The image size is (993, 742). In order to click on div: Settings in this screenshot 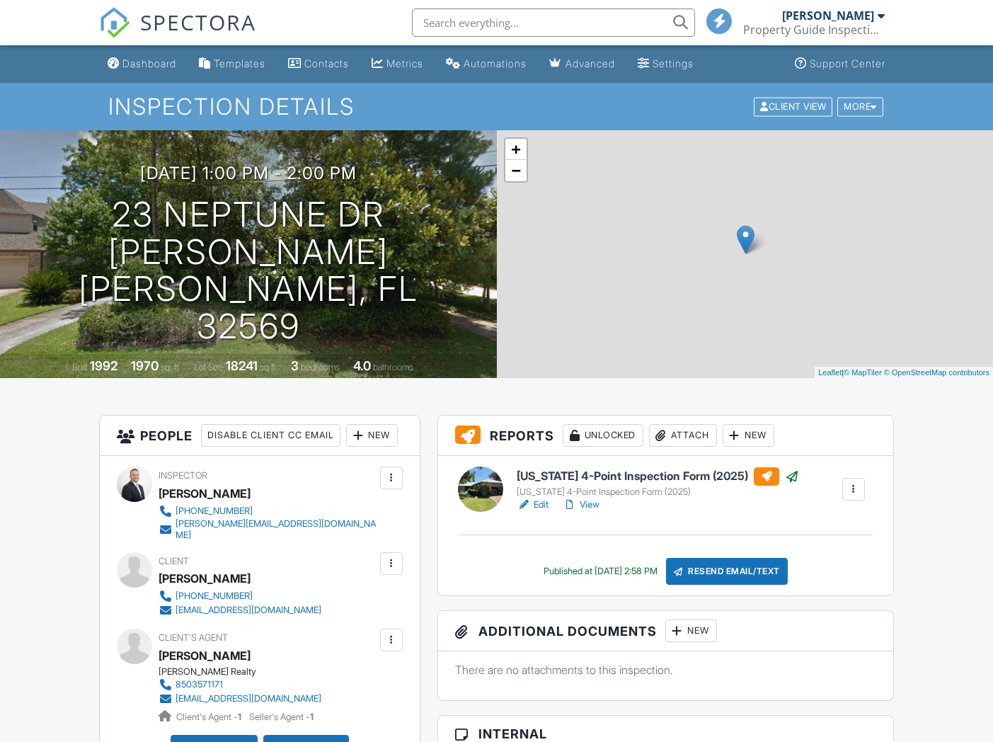, I will do `click(673, 63)`.